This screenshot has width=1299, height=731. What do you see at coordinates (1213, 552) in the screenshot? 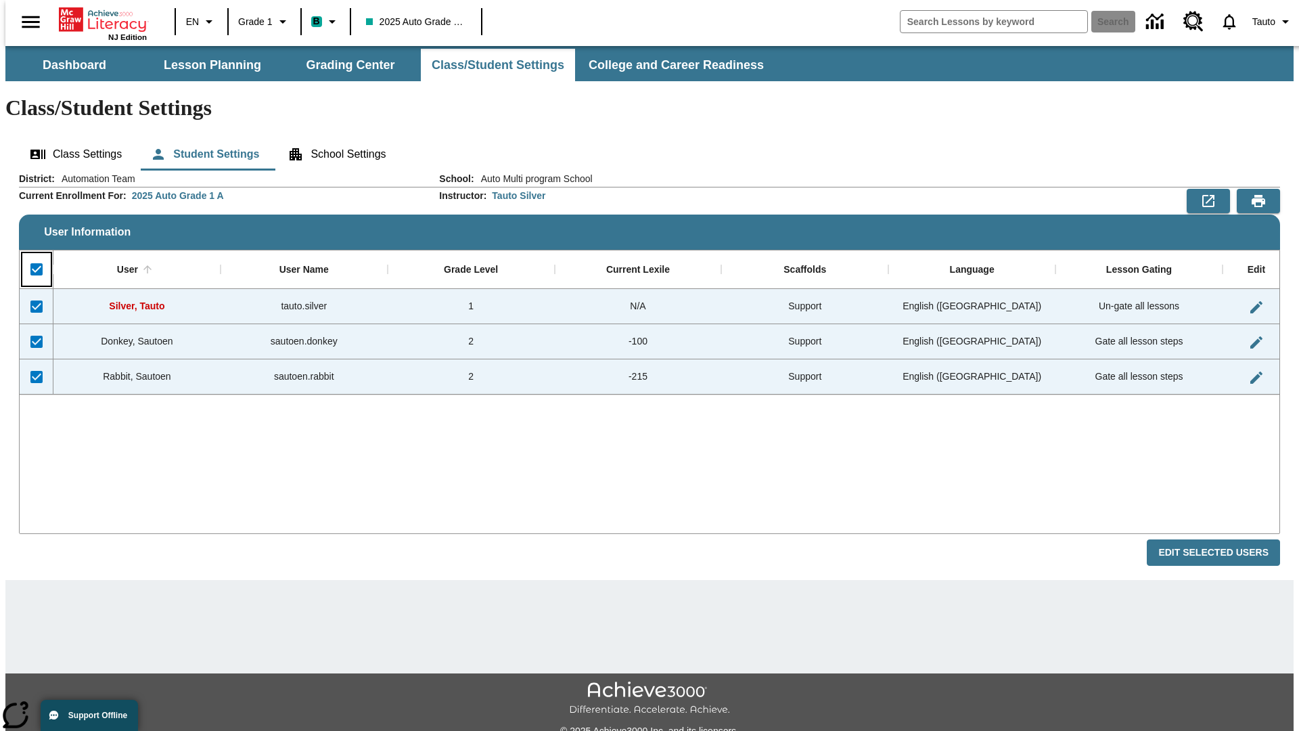
I see `button: Edit Selected Users` at bounding box center [1213, 552].